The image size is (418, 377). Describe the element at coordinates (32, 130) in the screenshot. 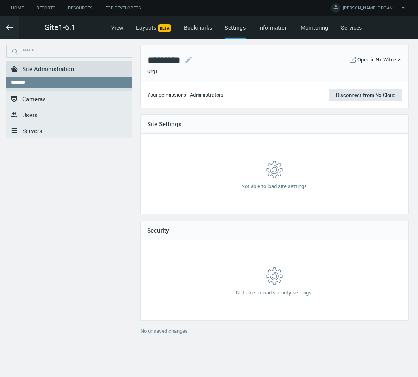

I see `span: Servers` at that location.